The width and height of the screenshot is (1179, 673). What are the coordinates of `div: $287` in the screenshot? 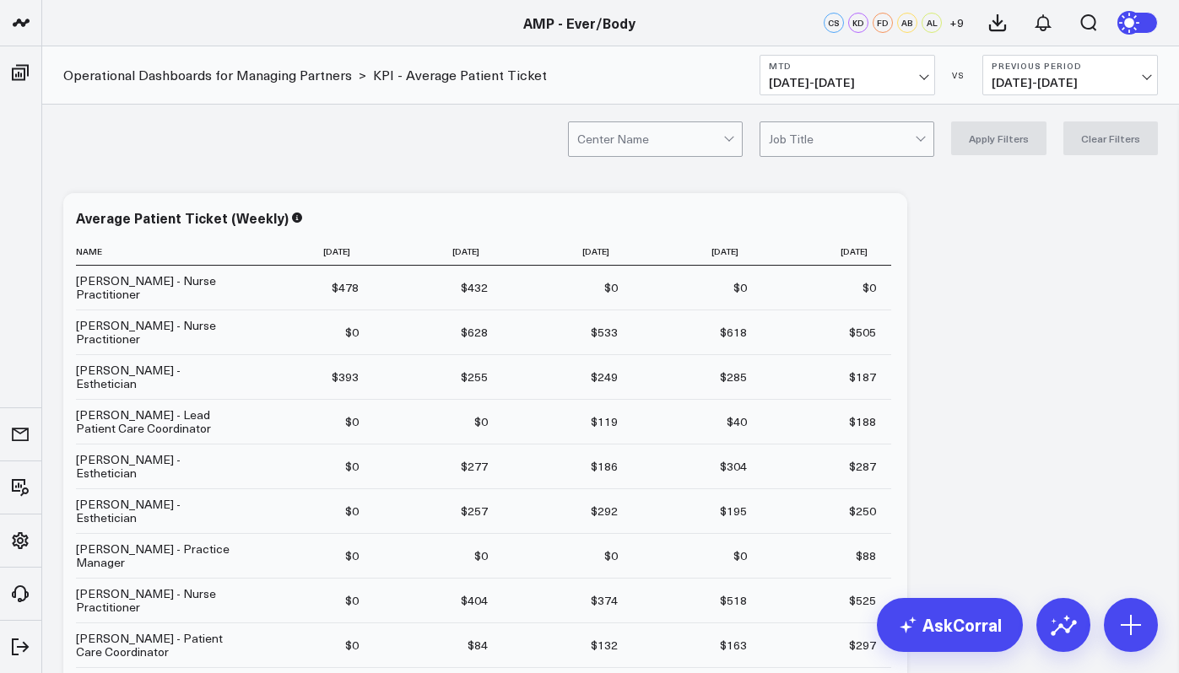 It's located at (862, 467).